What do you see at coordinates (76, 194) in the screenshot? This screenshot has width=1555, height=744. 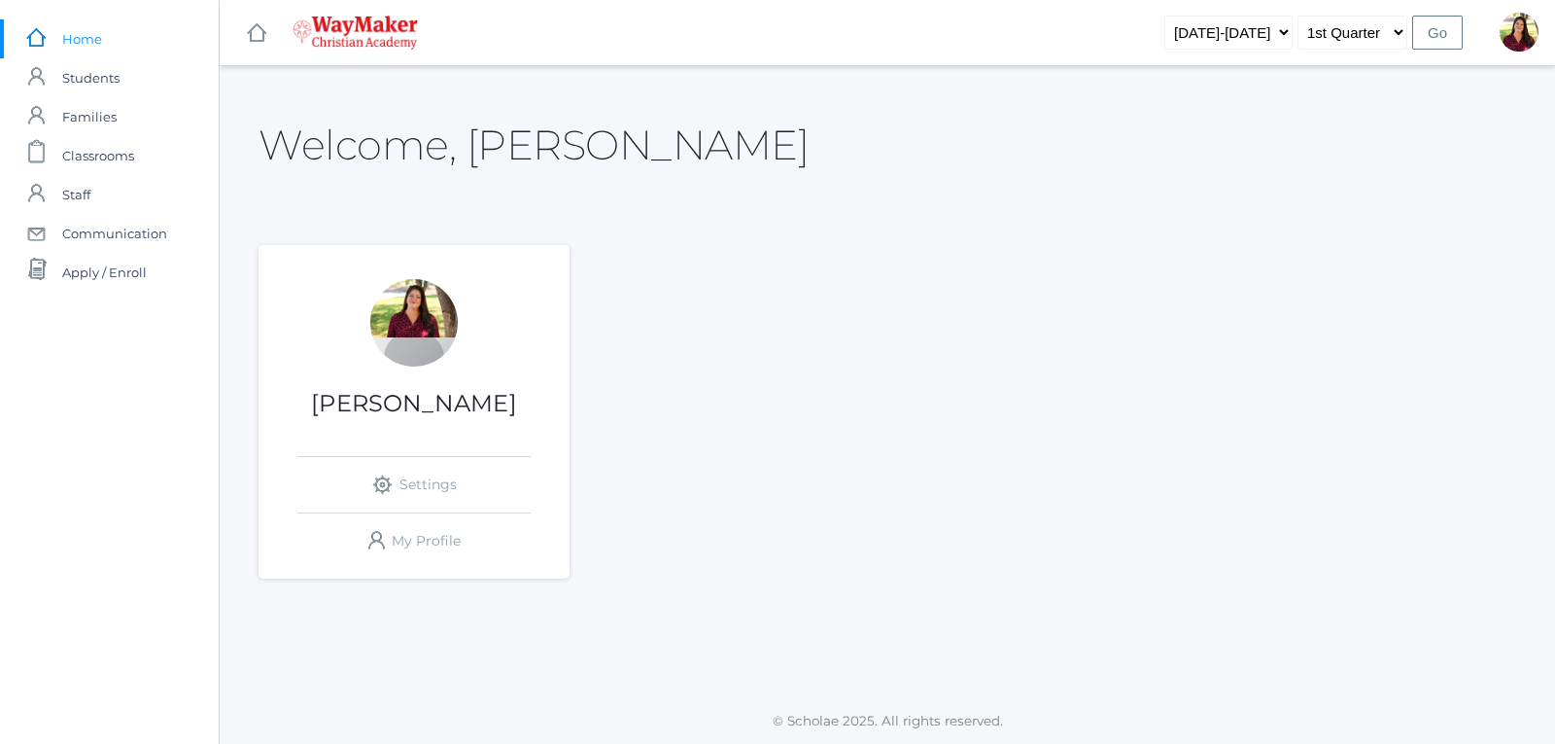 I see `span: Staff` at bounding box center [76, 194].